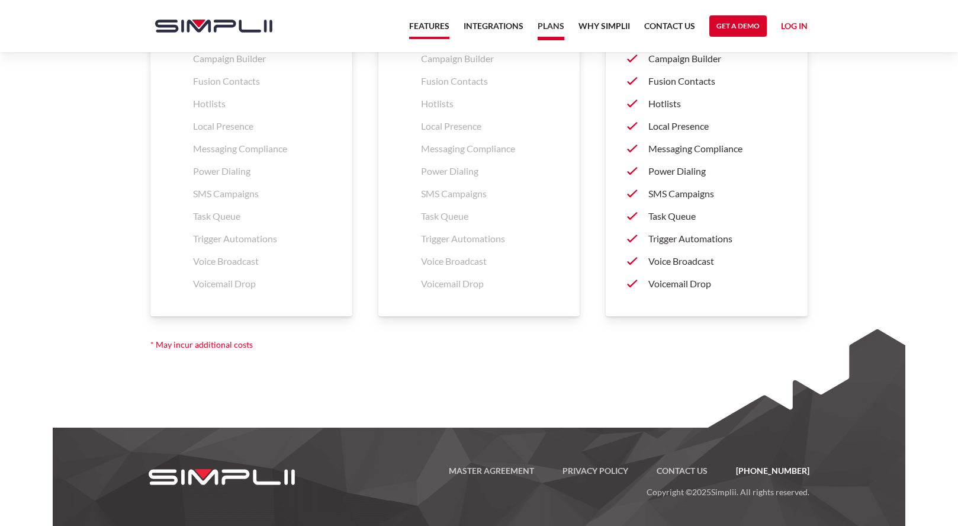  I want to click on a: Log in, so click(794, 28).